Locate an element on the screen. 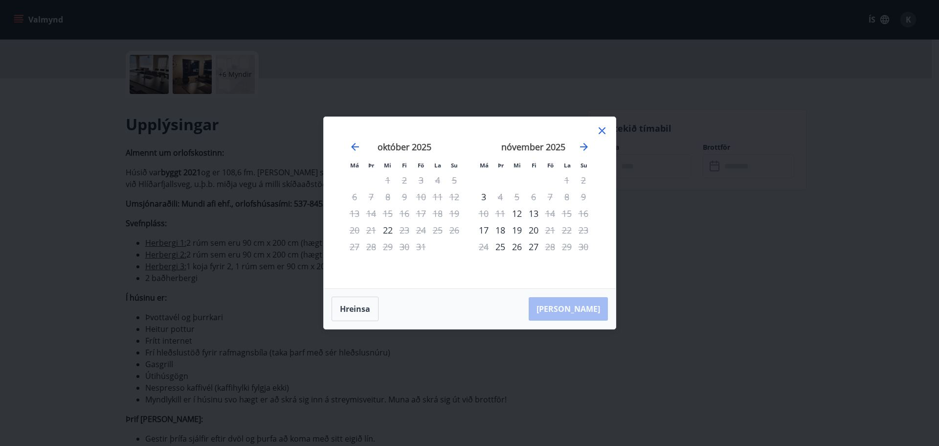 The height and width of the screenshot is (446, 939). div: 19 is located at coordinates (517, 230).